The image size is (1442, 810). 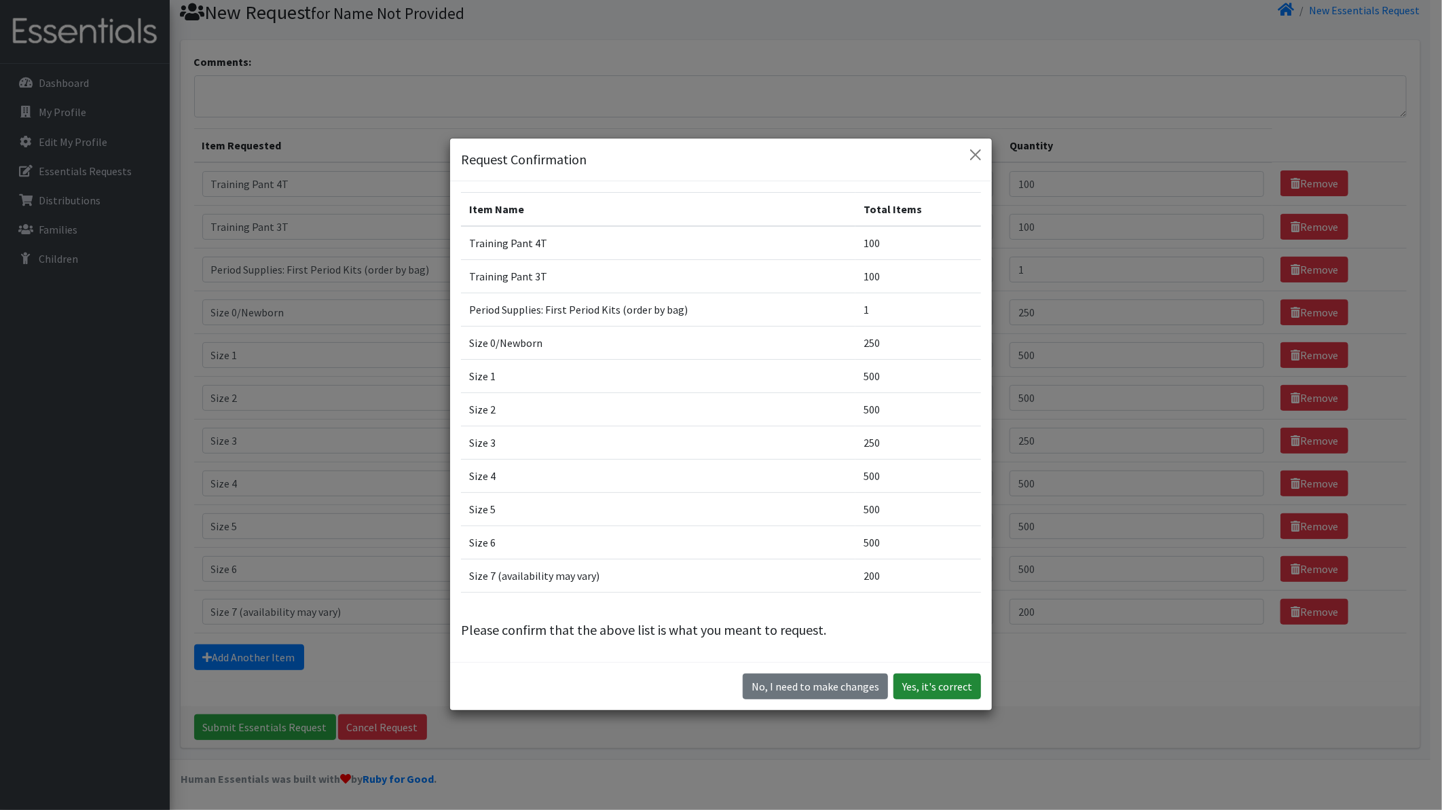 I want to click on td: Size 5, so click(x=658, y=509).